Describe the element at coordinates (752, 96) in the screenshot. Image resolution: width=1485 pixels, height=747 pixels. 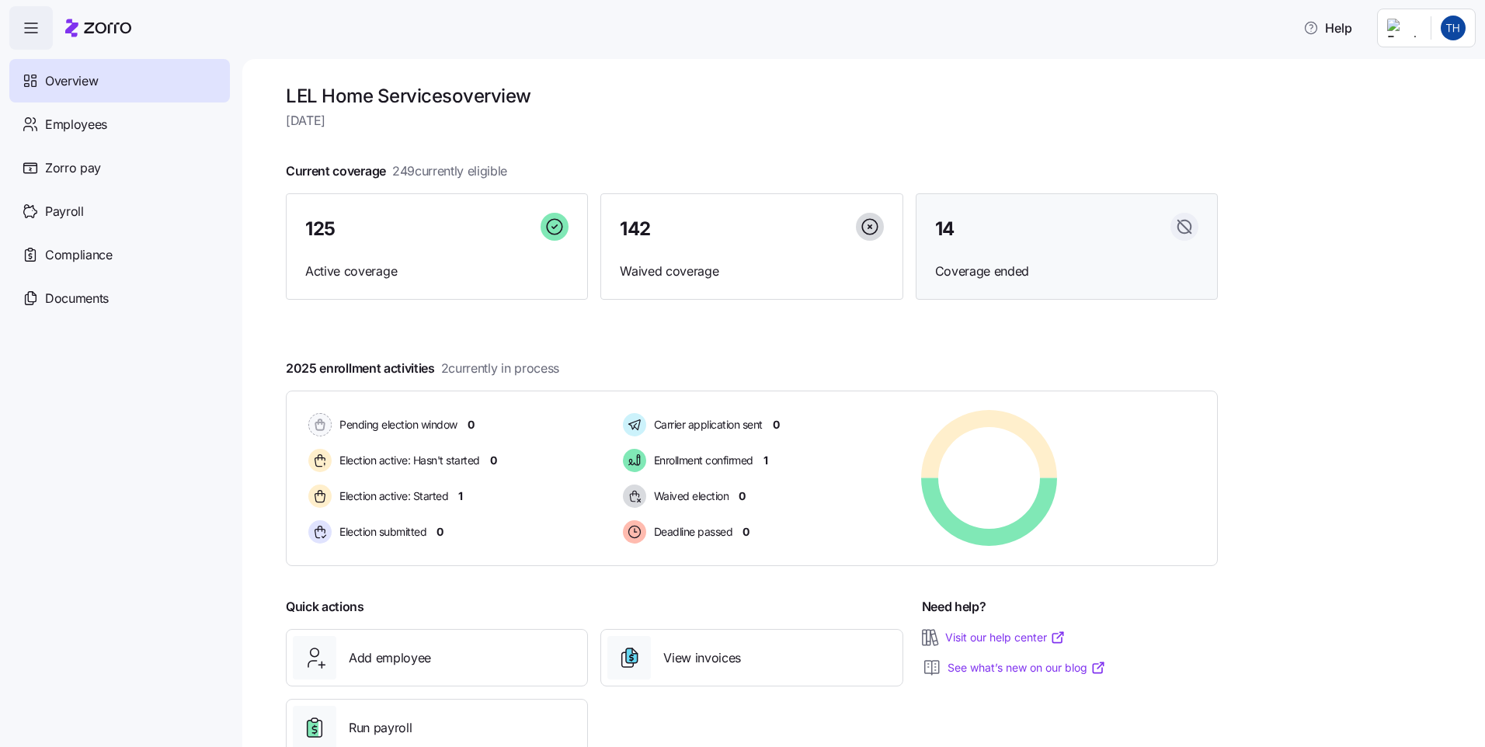
I see `h1: LEL Home Services overview` at that location.